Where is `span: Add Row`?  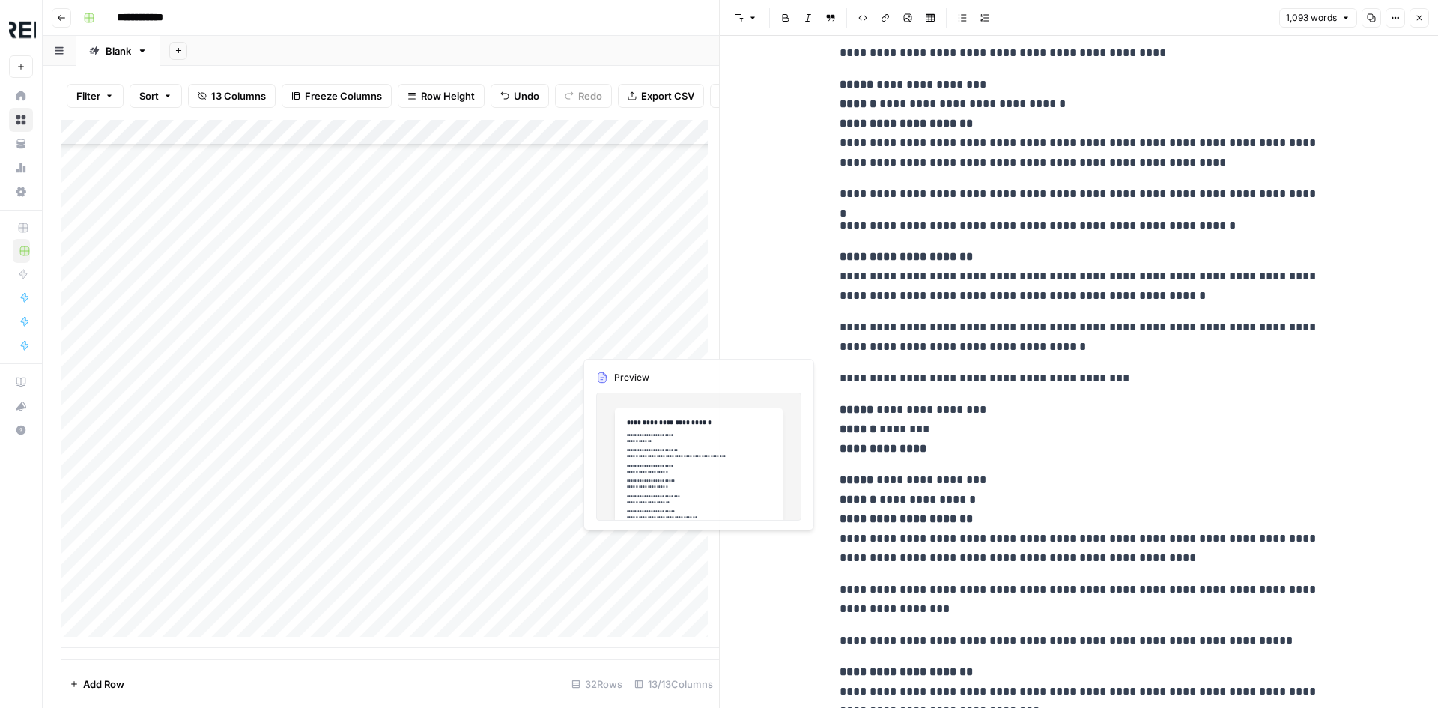
span: Add Row is located at coordinates (103, 684).